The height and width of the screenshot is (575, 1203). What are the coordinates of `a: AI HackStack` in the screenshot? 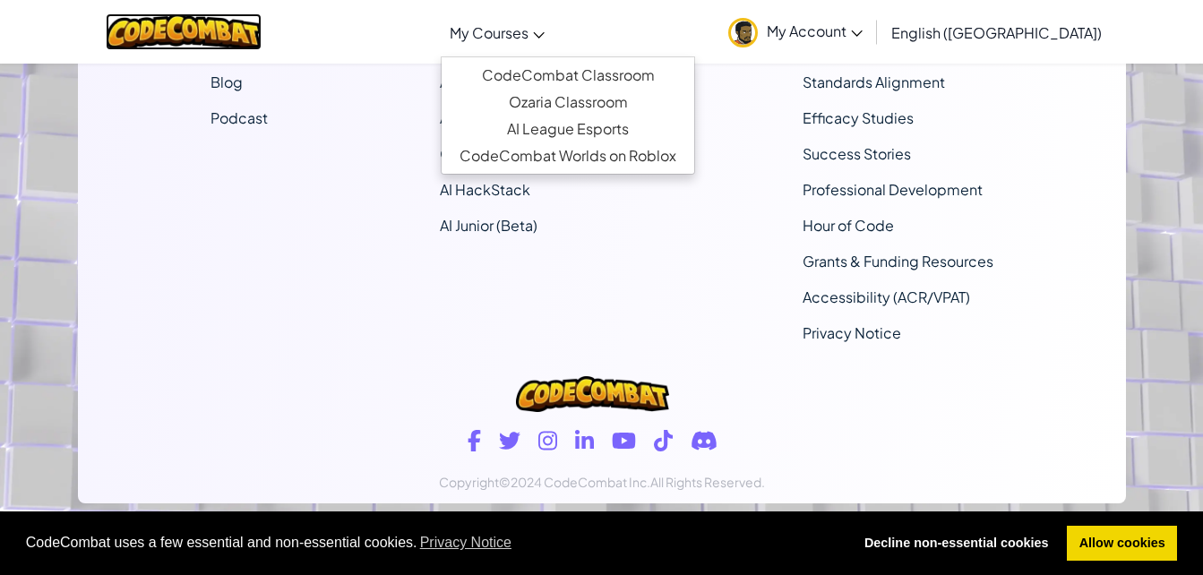 It's located at (485, 189).